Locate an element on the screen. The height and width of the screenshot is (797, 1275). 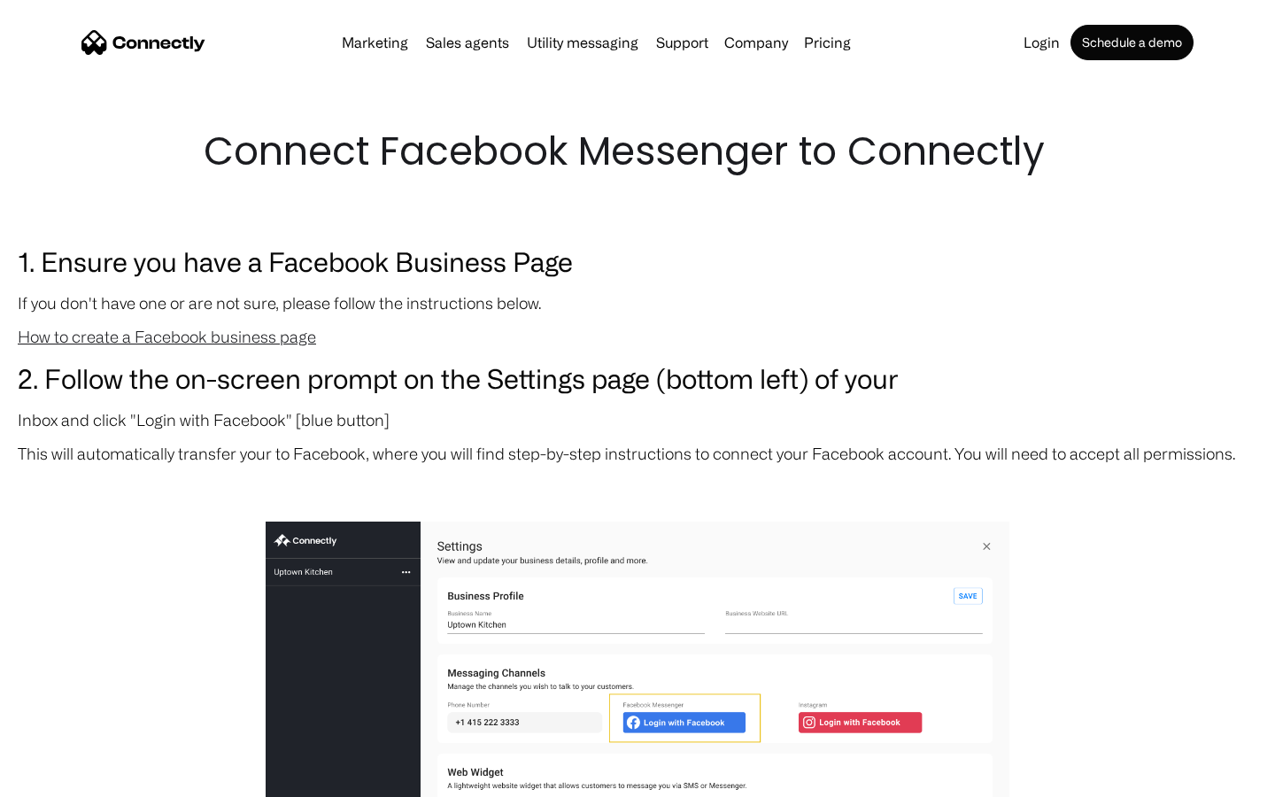
h3: 1. Ensure you have a Facebook Business Page is located at coordinates (637, 261).